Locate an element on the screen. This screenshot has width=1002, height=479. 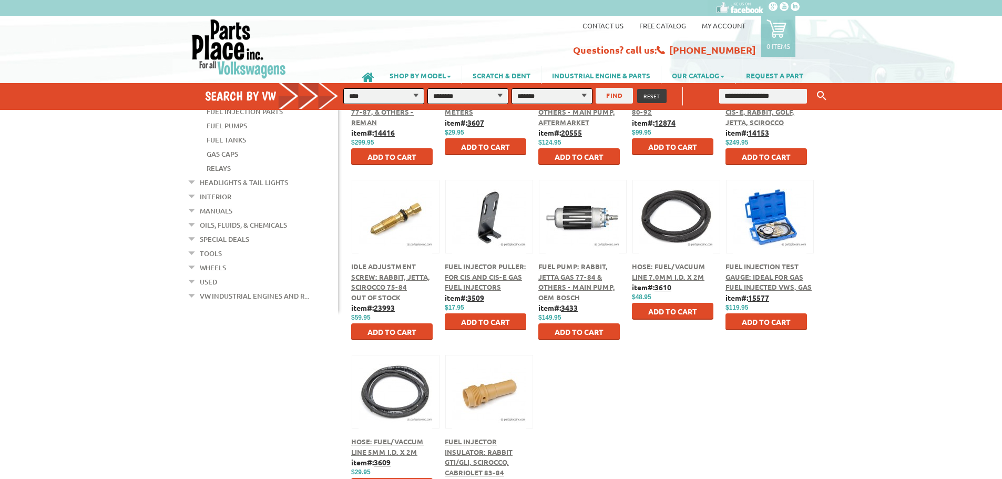
span: $59.95 is located at coordinates (361, 317).